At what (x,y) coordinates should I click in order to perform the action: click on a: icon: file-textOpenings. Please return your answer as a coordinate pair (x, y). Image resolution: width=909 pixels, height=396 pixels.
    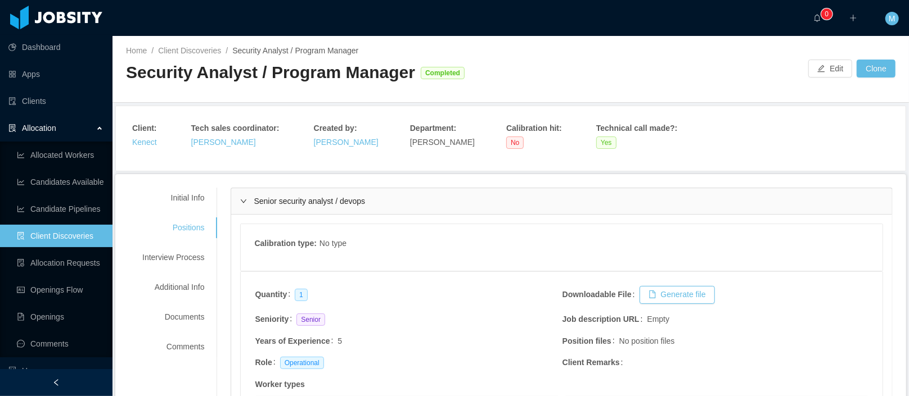
    Looking at the image, I should click on (60, 317).